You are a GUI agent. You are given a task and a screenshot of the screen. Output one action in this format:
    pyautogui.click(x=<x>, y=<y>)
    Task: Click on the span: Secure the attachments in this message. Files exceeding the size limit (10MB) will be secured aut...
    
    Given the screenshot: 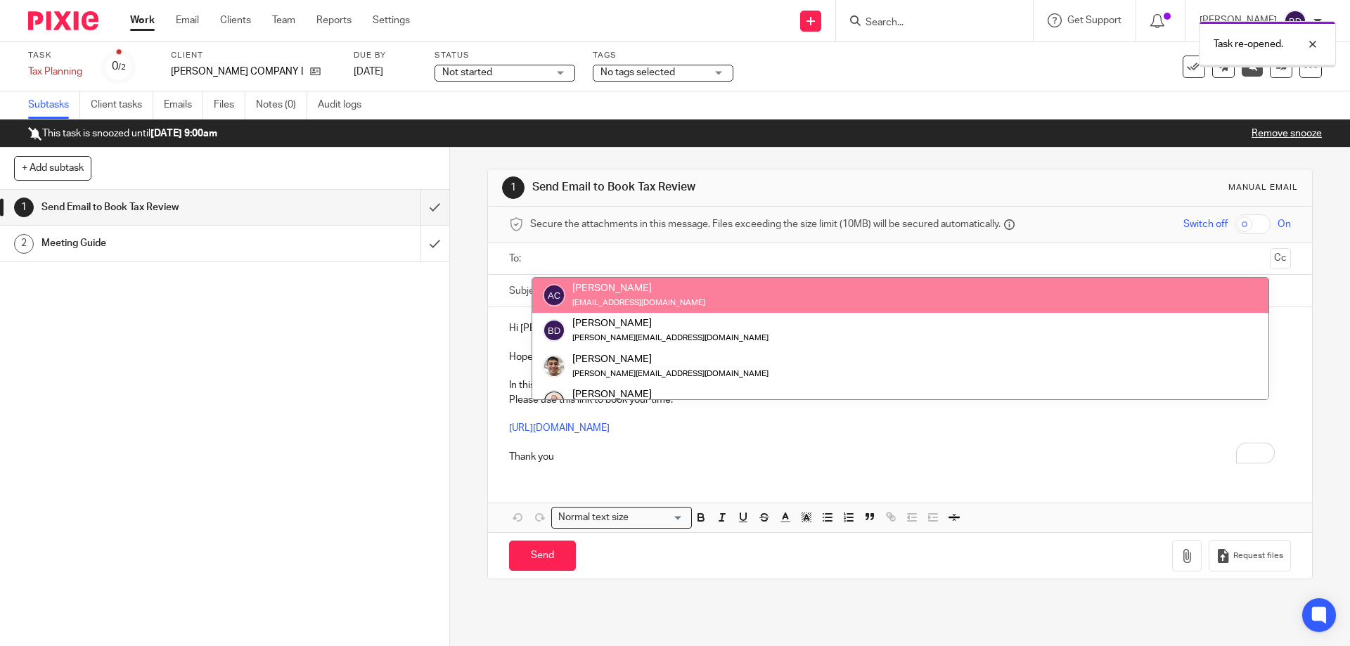 What is the action you would take?
    pyautogui.click(x=765, y=224)
    